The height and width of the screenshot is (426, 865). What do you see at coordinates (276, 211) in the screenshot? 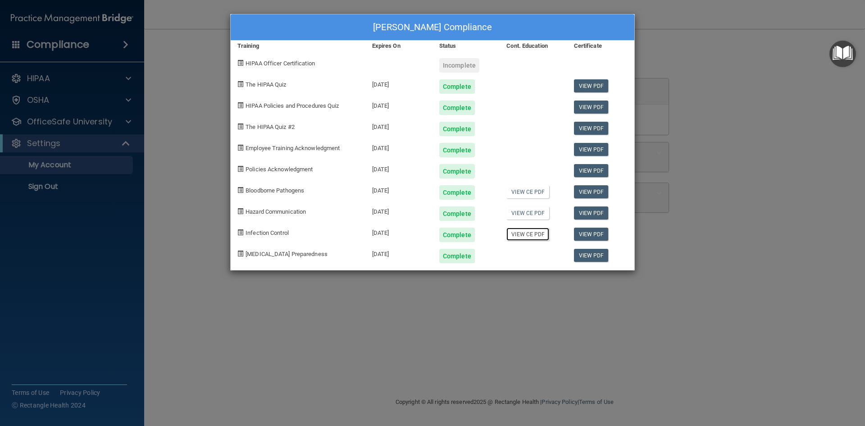
I see `span: Hazard Communication` at bounding box center [276, 211].